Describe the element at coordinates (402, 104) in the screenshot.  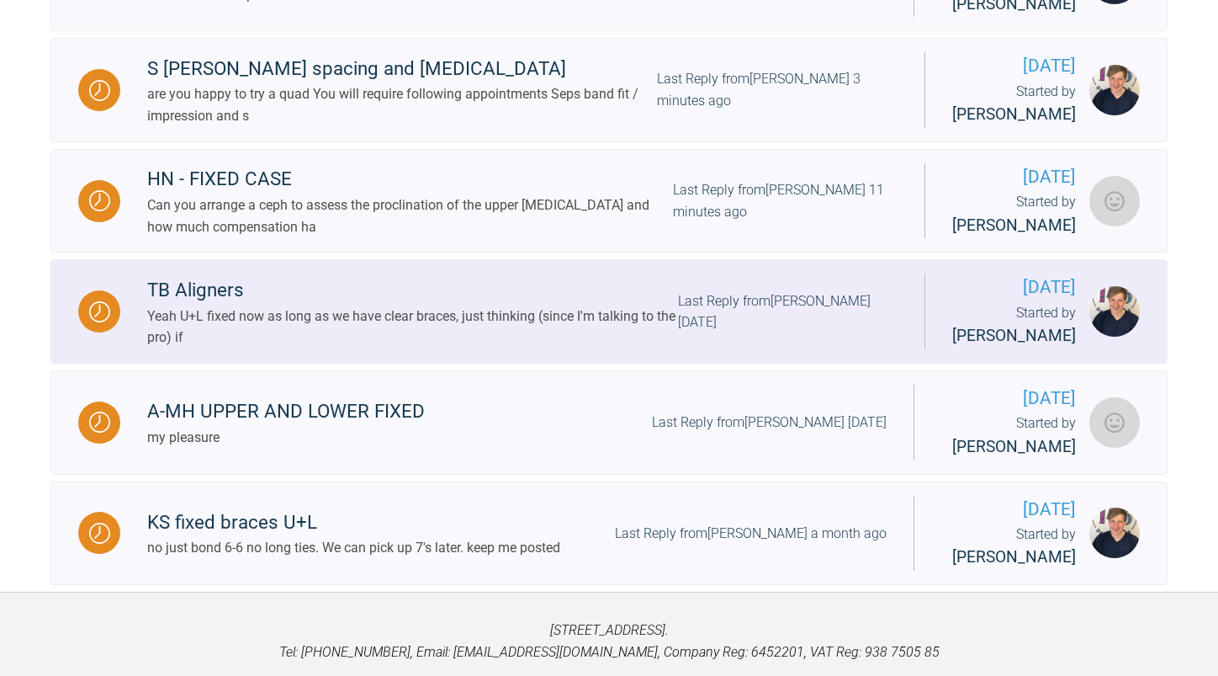
I see `div: are you happy to try a quad You will require following appointments Seps band fit / impression and s` at that location.